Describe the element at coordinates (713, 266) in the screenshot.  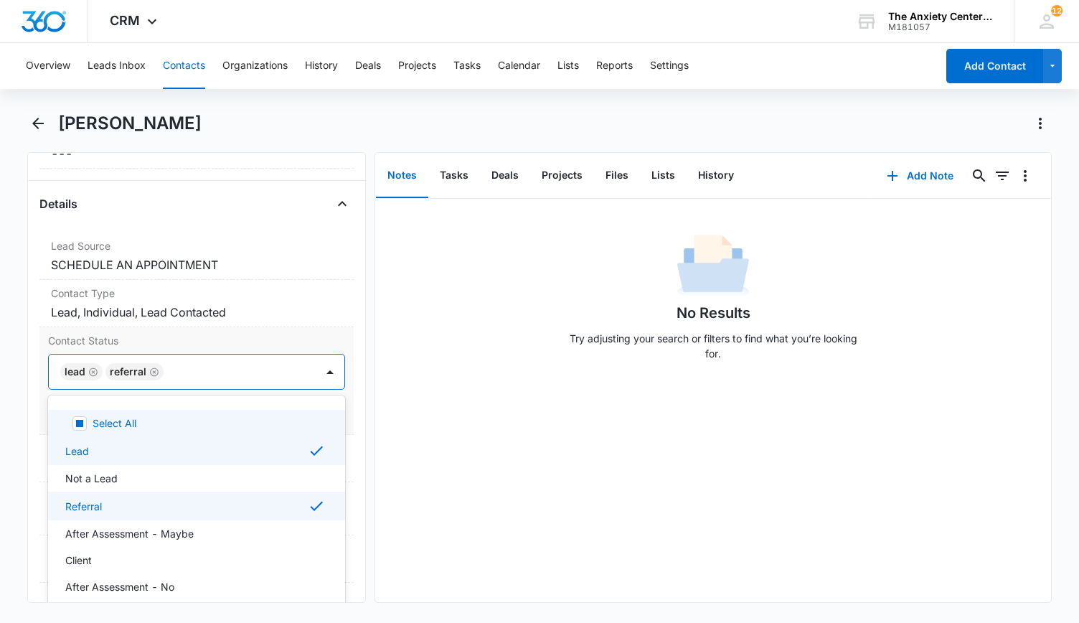
I see `img: No Data` at that location.